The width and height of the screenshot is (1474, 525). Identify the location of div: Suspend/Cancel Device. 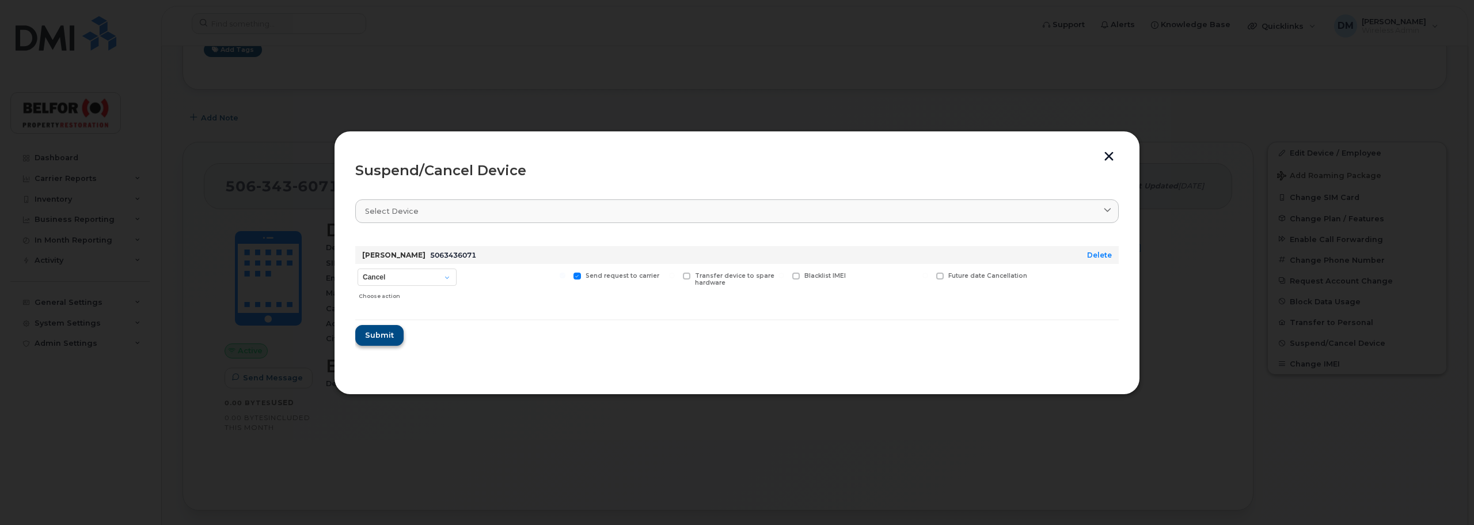
(737, 170).